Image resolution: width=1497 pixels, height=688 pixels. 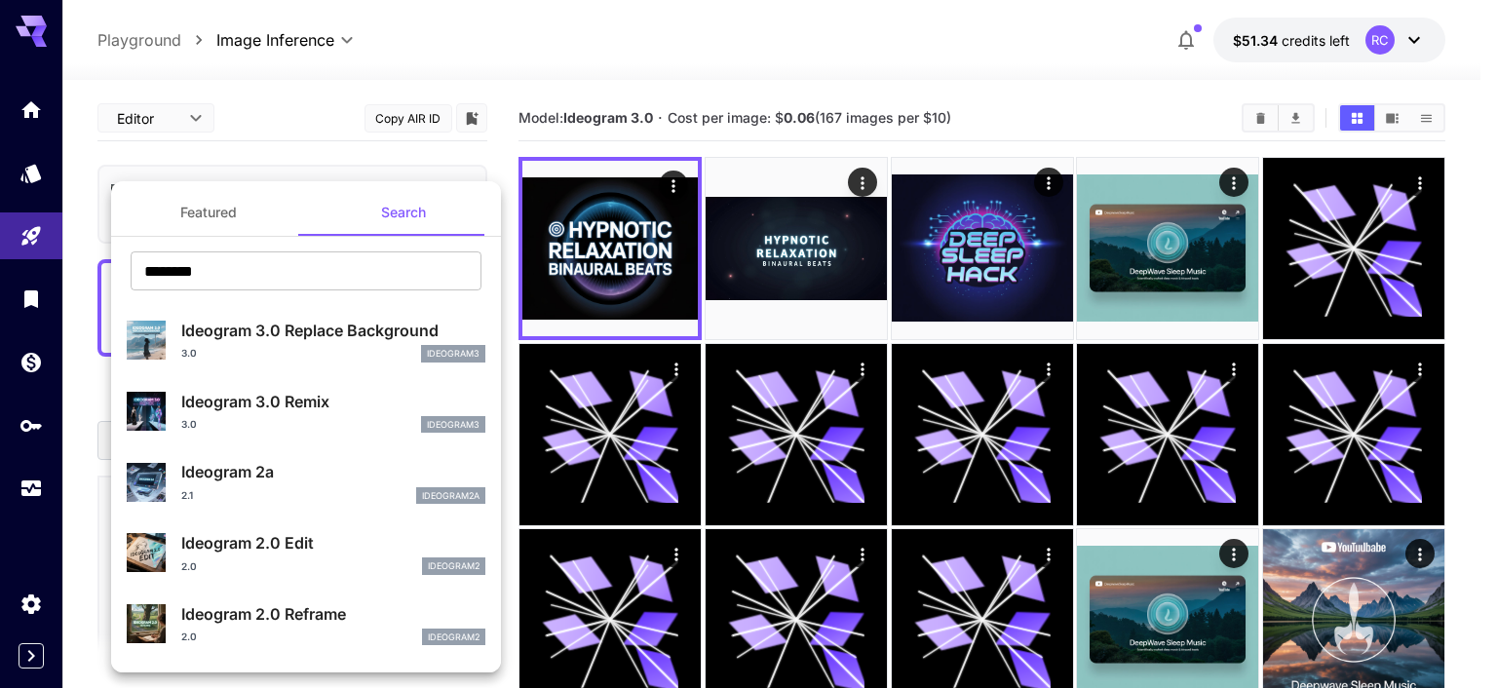 I want to click on p: 2.1, so click(x=187, y=495).